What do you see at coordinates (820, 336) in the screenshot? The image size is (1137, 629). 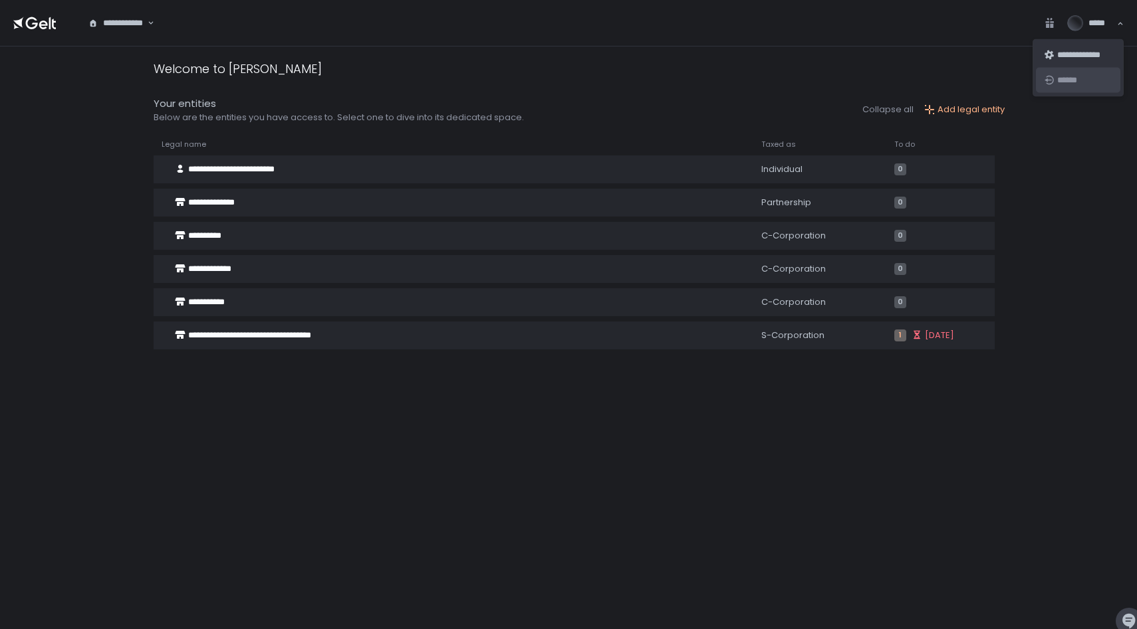 I see `div: S-Corporation` at bounding box center [820, 336].